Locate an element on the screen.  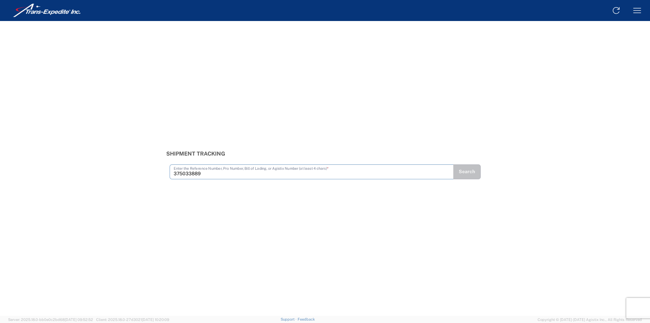
a: Support is located at coordinates (289, 319).